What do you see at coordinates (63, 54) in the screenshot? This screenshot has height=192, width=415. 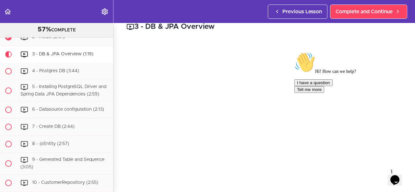 I see `span: 3 - DB & JPA Overview (1:19)` at bounding box center [63, 54].